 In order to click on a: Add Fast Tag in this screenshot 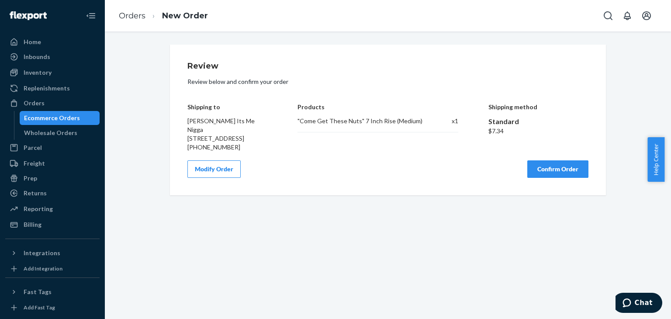, I will do `click(52, 307)`.